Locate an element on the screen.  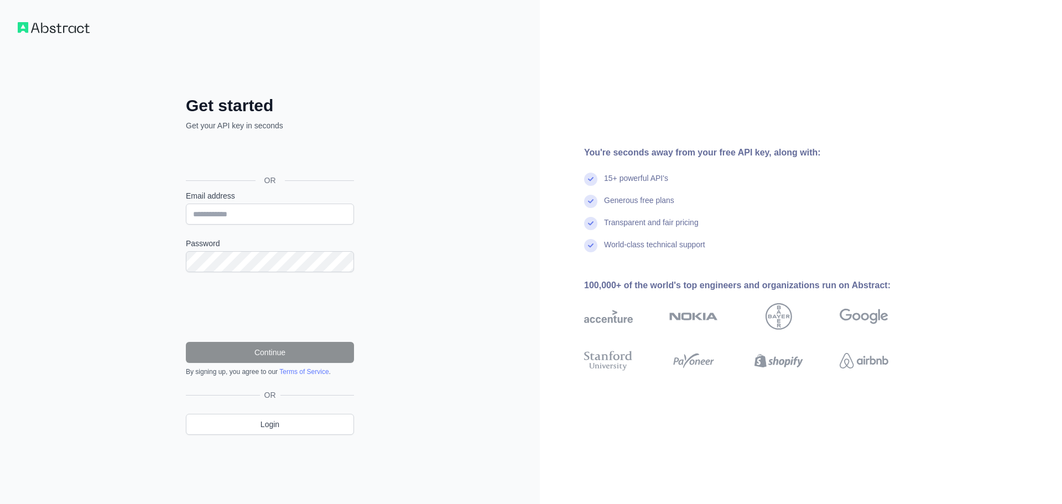
div: Generous free plans is located at coordinates (639, 206).